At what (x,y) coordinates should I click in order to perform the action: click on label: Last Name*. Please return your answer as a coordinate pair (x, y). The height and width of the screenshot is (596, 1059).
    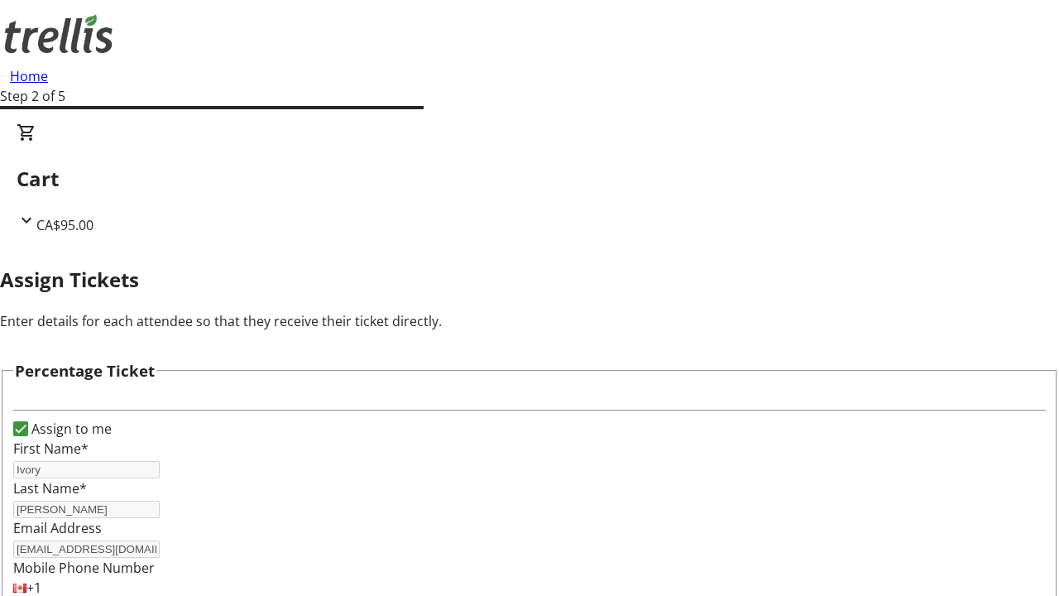
    Looking at the image, I should click on (50, 488).